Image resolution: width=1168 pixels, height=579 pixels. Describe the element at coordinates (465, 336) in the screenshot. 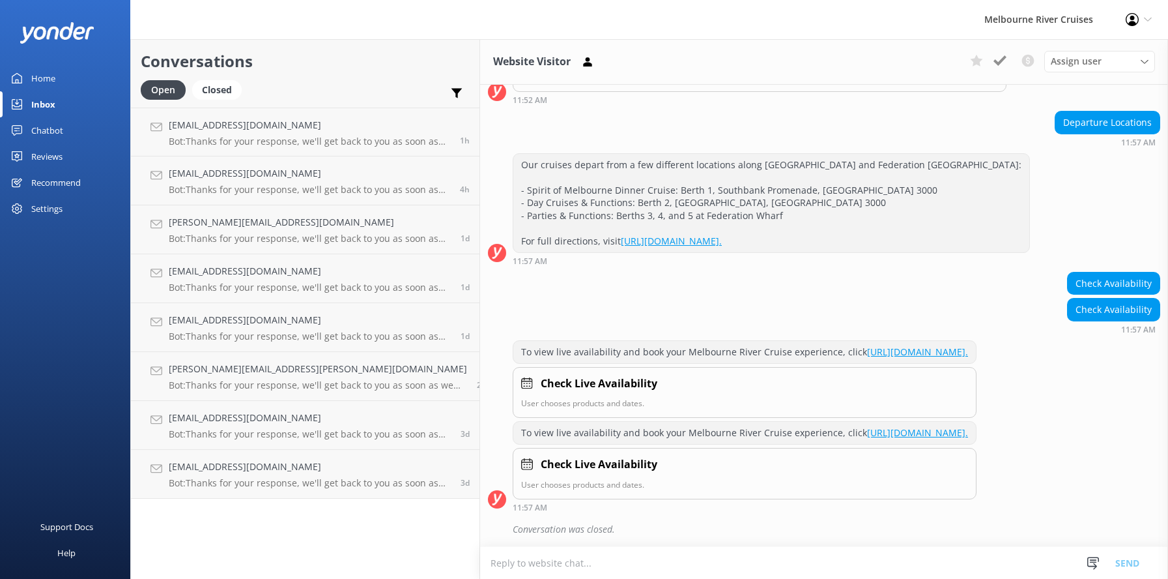

I see `span: Sep 27 2025 04:44pm (UTC +10:00) Australia/Sydney` at that location.